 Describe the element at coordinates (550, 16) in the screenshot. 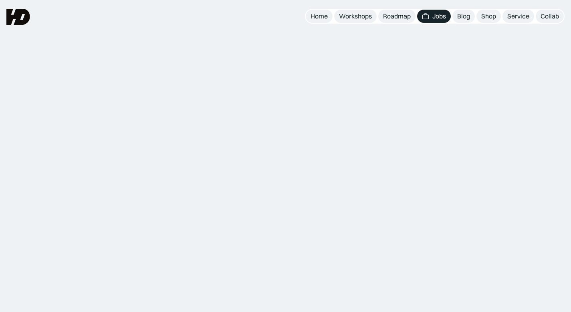

I see `div: Collab` at that location.